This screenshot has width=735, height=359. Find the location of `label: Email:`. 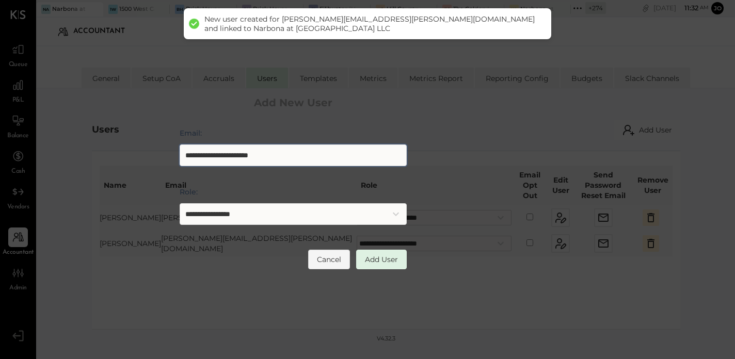

label: Email: is located at coordinates (293, 133).